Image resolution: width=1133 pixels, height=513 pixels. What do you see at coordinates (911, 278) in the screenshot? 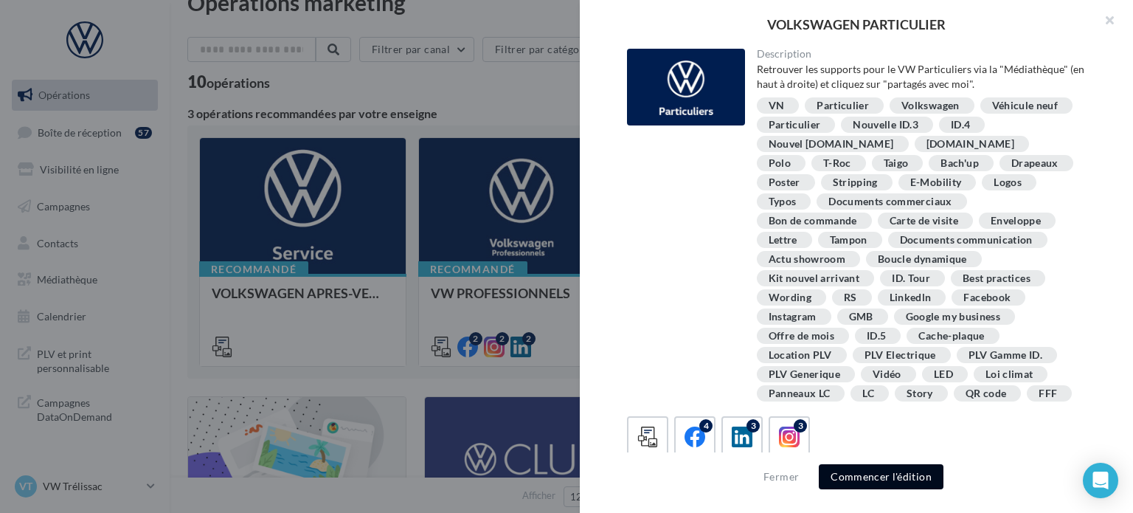
I see `div: ID. Tour` at bounding box center [911, 278].